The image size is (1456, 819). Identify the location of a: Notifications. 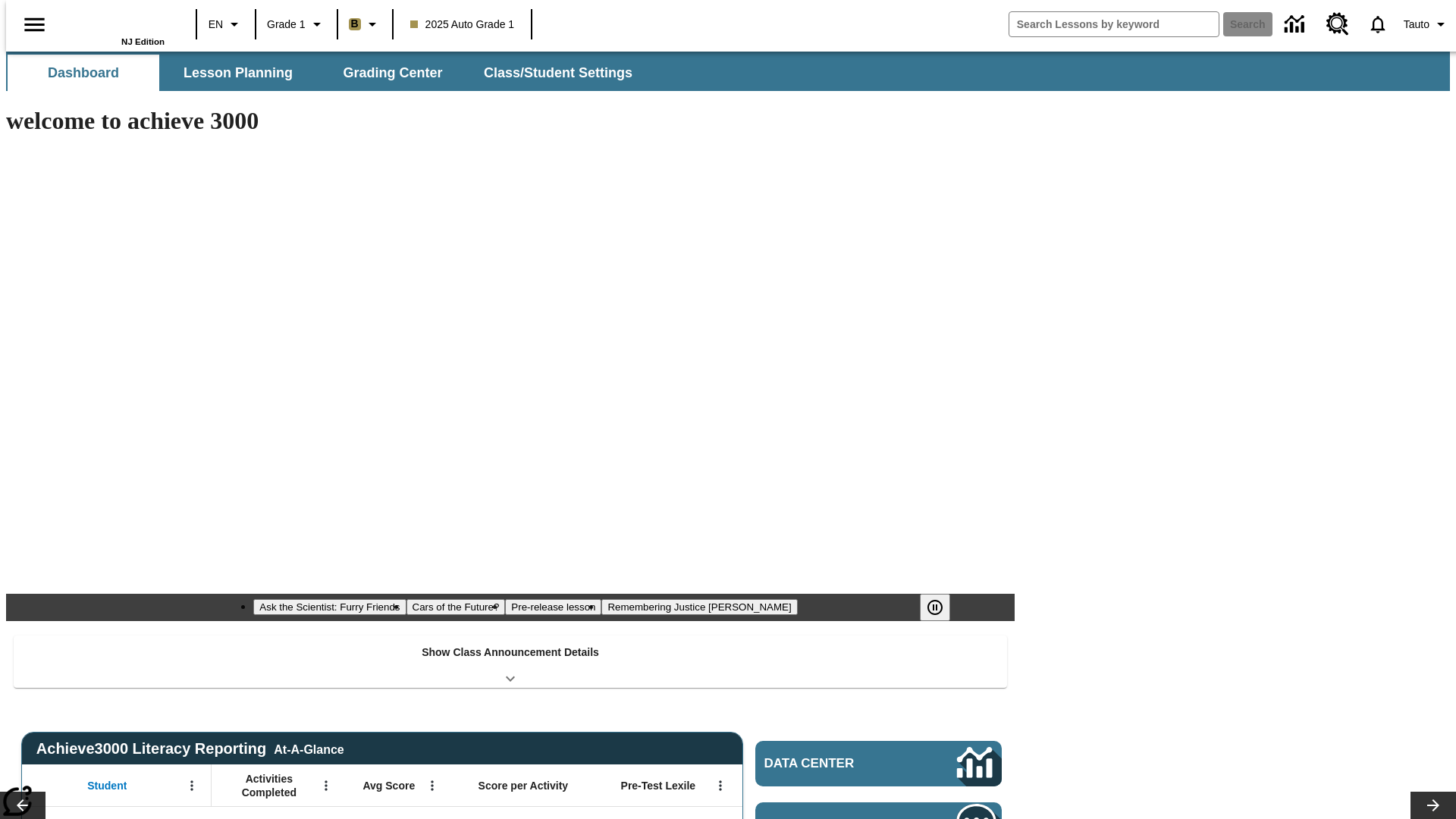
(1378, 24).